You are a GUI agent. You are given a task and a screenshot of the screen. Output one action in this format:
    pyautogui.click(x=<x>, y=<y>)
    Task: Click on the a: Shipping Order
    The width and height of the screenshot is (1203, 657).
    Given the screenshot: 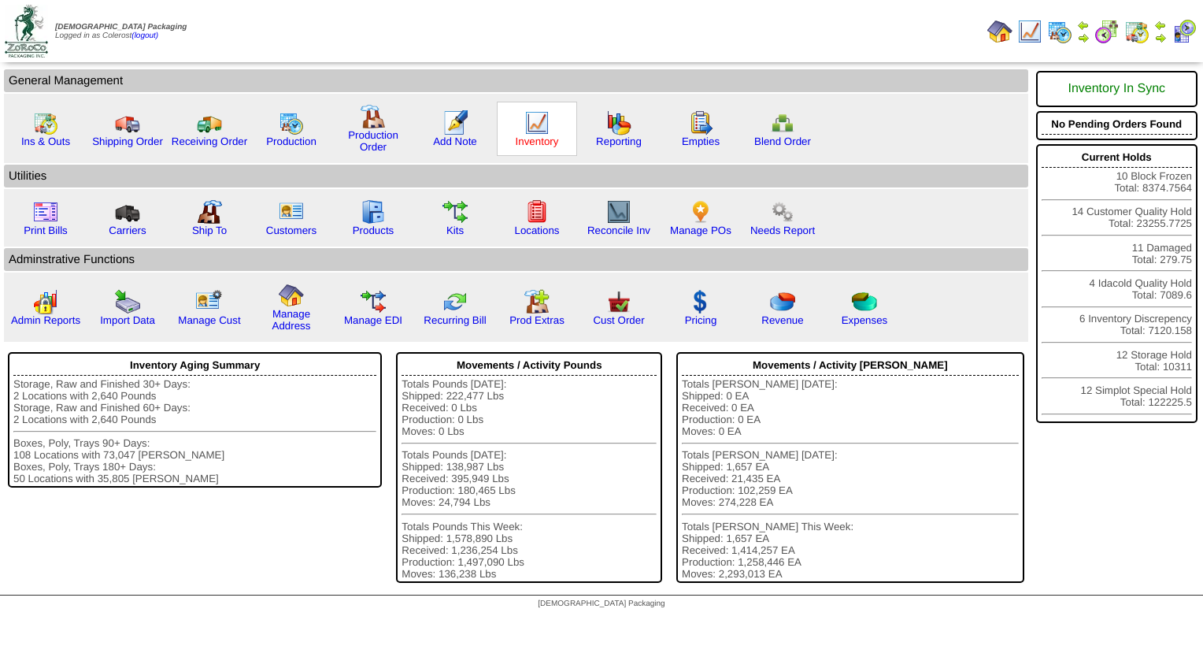 What is the action you would take?
    pyautogui.click(x=128, y=141)
    